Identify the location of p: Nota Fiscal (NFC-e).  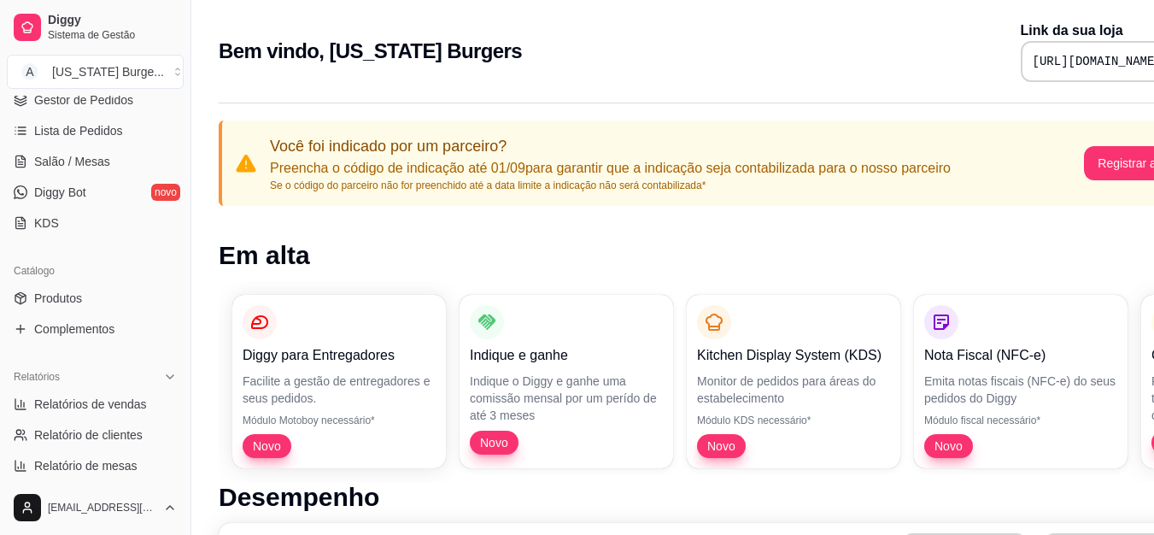
(1020, 355).